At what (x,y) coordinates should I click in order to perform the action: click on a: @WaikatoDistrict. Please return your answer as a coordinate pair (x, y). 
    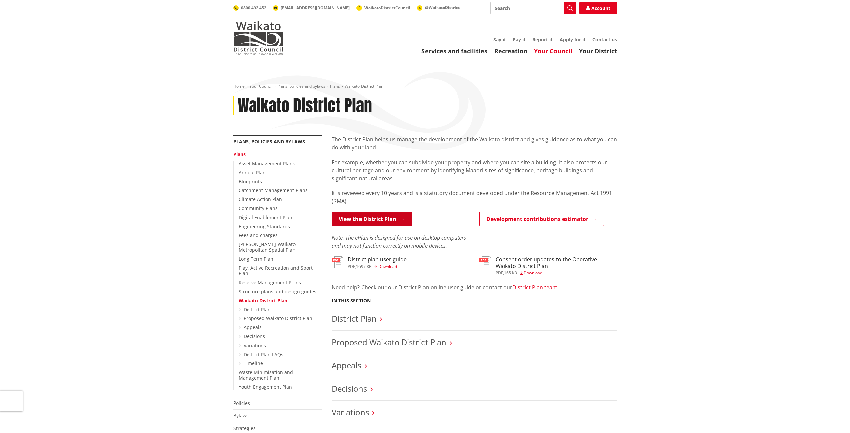
    Looking at the image, I should click on (438, 7).